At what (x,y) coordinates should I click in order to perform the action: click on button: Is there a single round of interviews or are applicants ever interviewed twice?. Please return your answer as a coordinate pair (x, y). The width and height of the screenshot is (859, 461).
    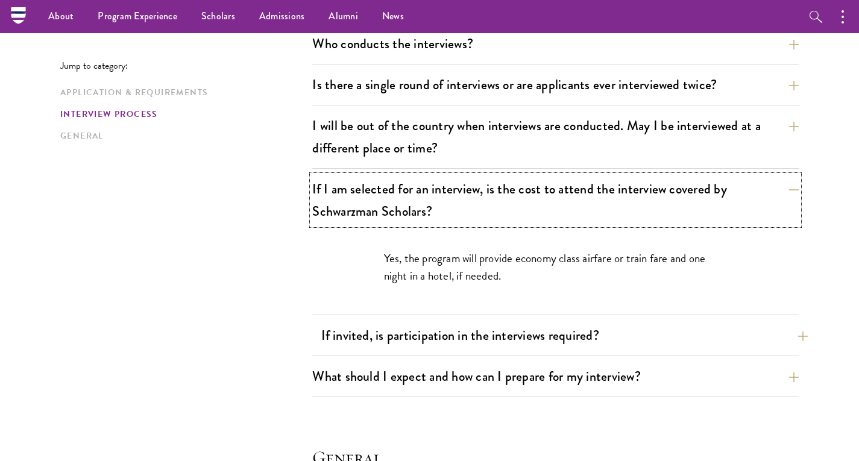
    Looking at the image, I should click on (555, 84).